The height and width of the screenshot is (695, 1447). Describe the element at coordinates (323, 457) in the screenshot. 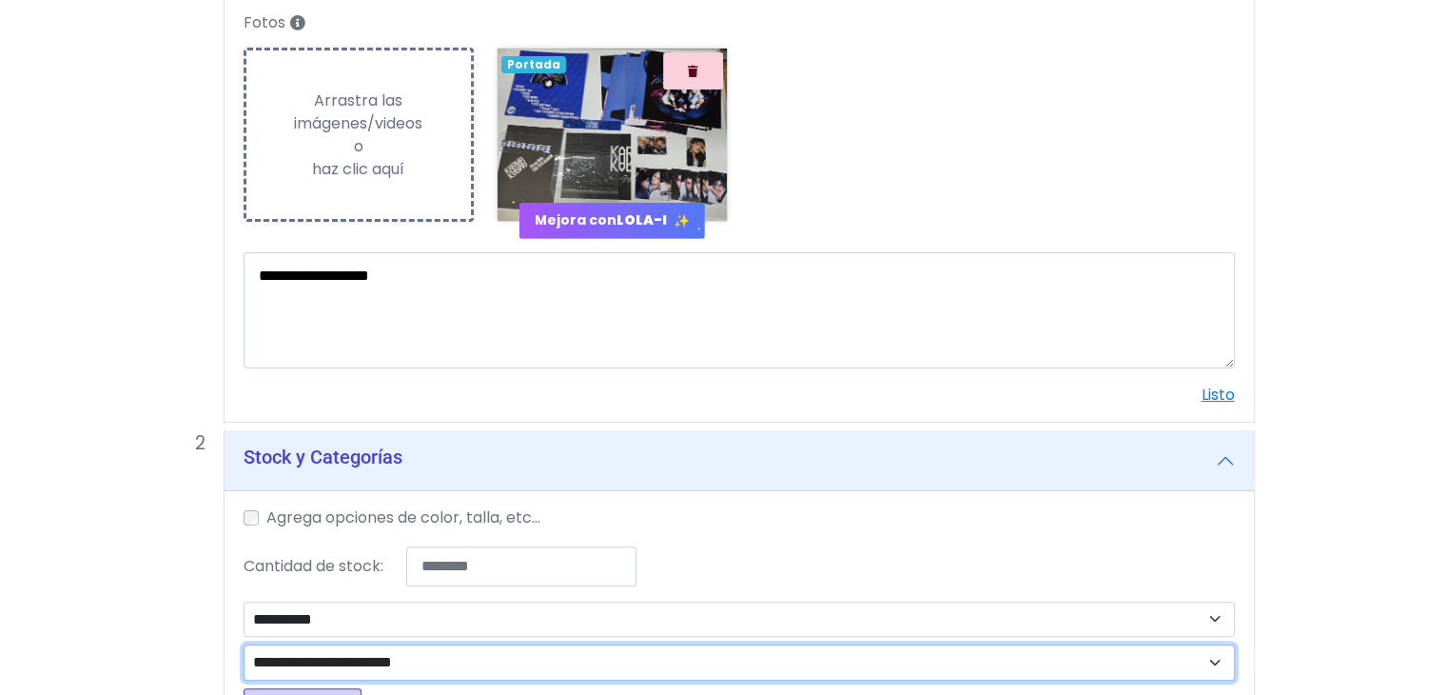

I see `h5: Stock y Categorías` at that location.